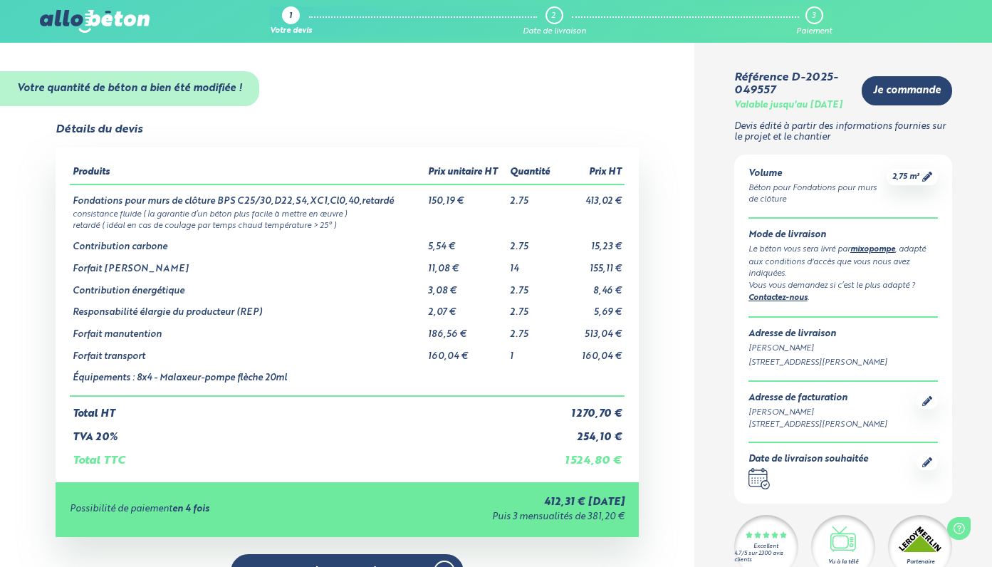  Describe the element at coordinates (591, 264) in the screenshot. I see `td: 155,11 €` at that location.